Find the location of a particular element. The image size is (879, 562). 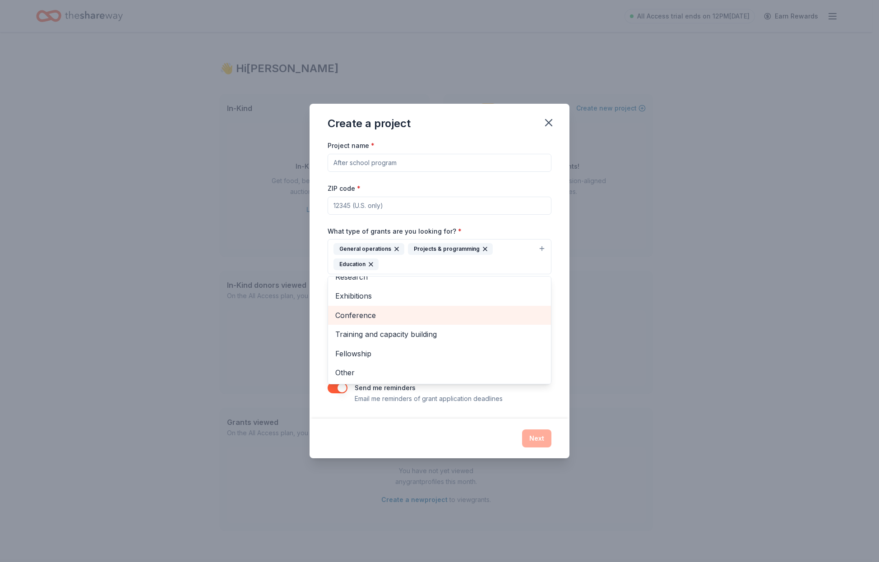

div: General operationsProjects & programmingEducation is located at coordinates (440, 330).